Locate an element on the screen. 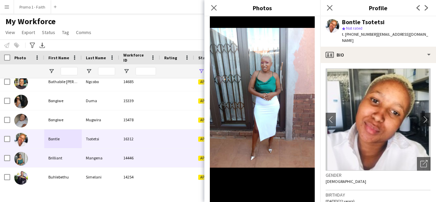  img: Bongiwe Duma is located at coordinates (21, 101).